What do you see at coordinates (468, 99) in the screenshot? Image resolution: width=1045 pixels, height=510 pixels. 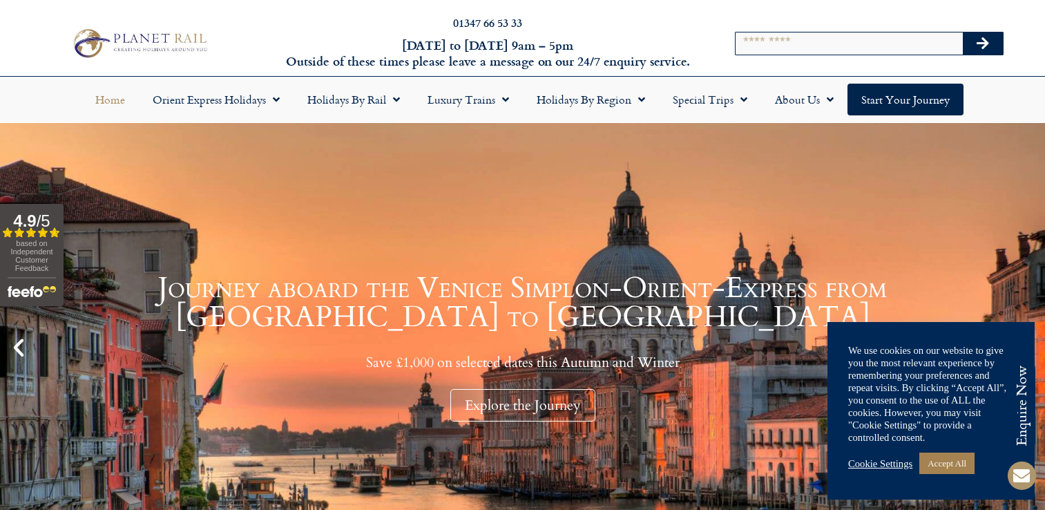 I see `a: Luxury Trains` at bounding box center [468, 99].